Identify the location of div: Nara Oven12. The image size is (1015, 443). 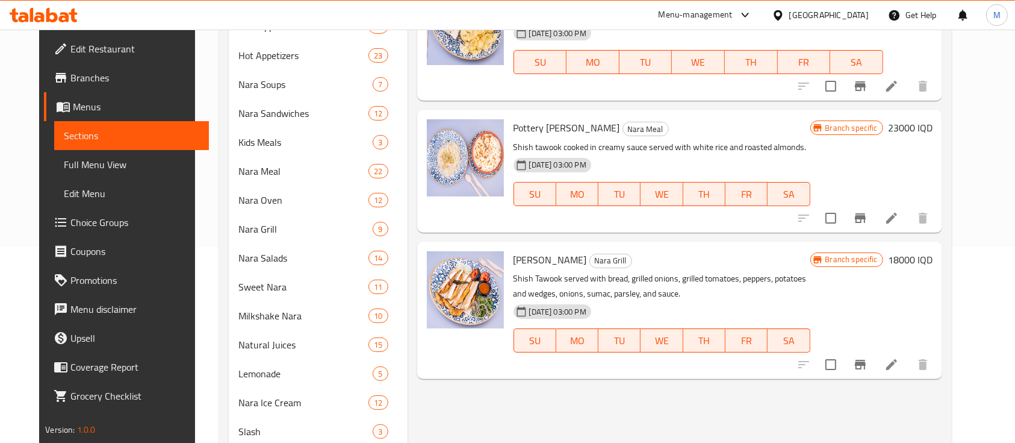
(318, 200).